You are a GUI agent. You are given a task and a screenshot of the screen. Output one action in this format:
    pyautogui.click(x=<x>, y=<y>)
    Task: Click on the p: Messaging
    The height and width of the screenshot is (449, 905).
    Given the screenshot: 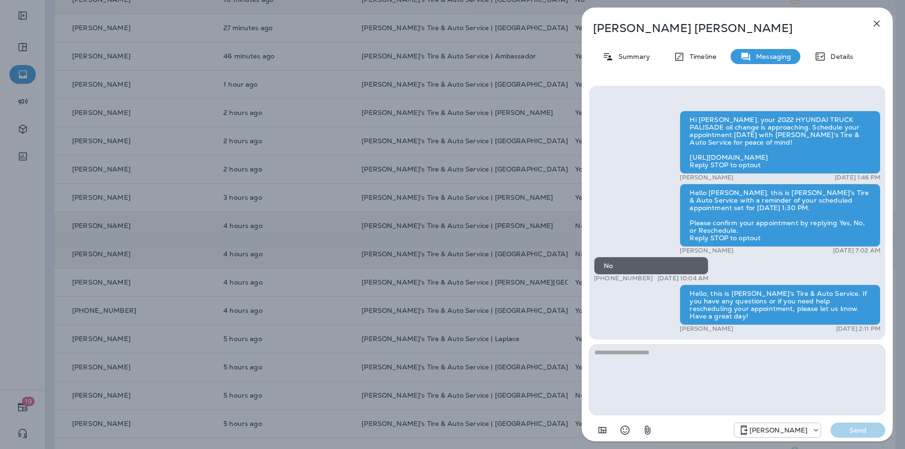 What is the action you would take?
    pyautogui.click(x=771, y=57)
    